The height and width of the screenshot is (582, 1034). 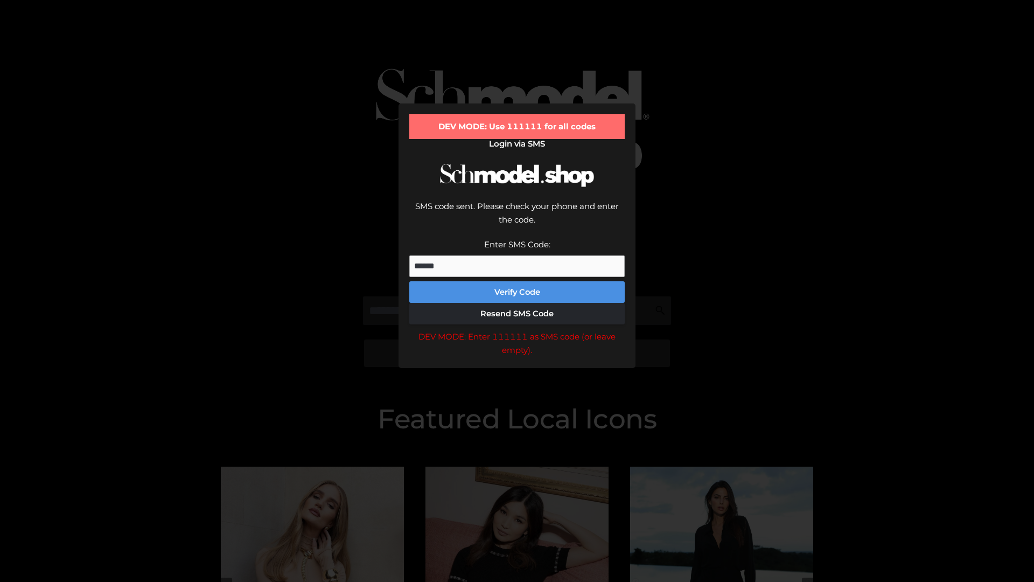 I want to click on button: Resend SMS Code, so click(x=517, y=313).